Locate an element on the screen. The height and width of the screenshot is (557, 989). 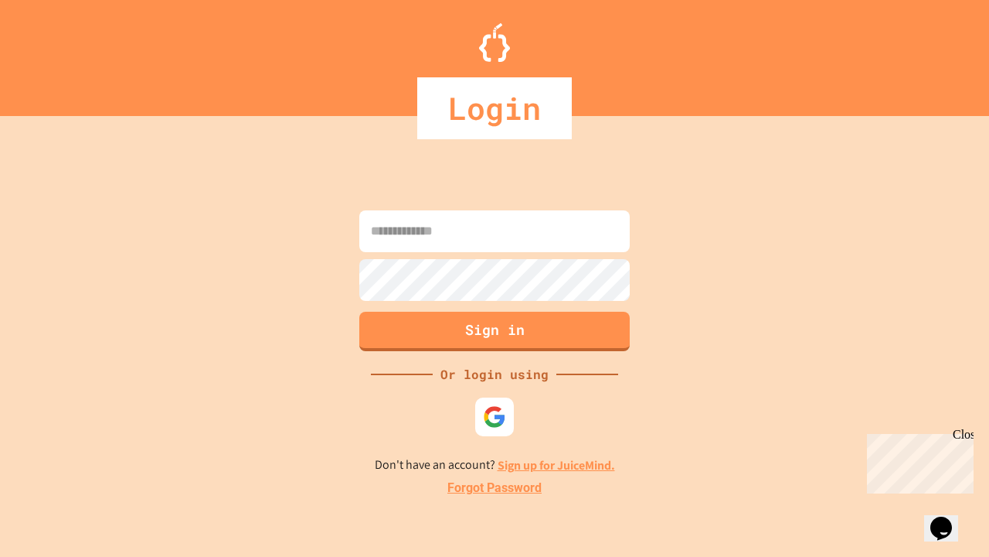
img: google-icon.svg is located at coordinates (495, 417).